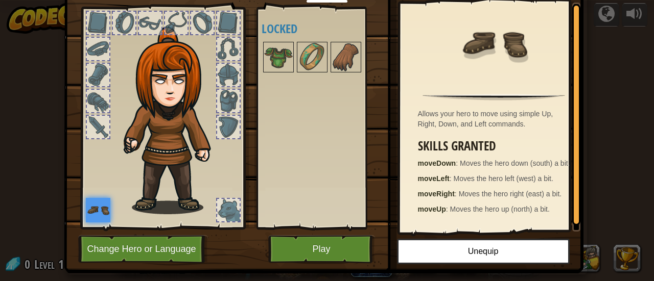 The image size is (654, 281). What do you see at coordinates (497, 119) in the screenshot?
I see `div: Allows your hero to move using simple Up, Right, Down, and Left commands.` at bounding box center [497, 119].